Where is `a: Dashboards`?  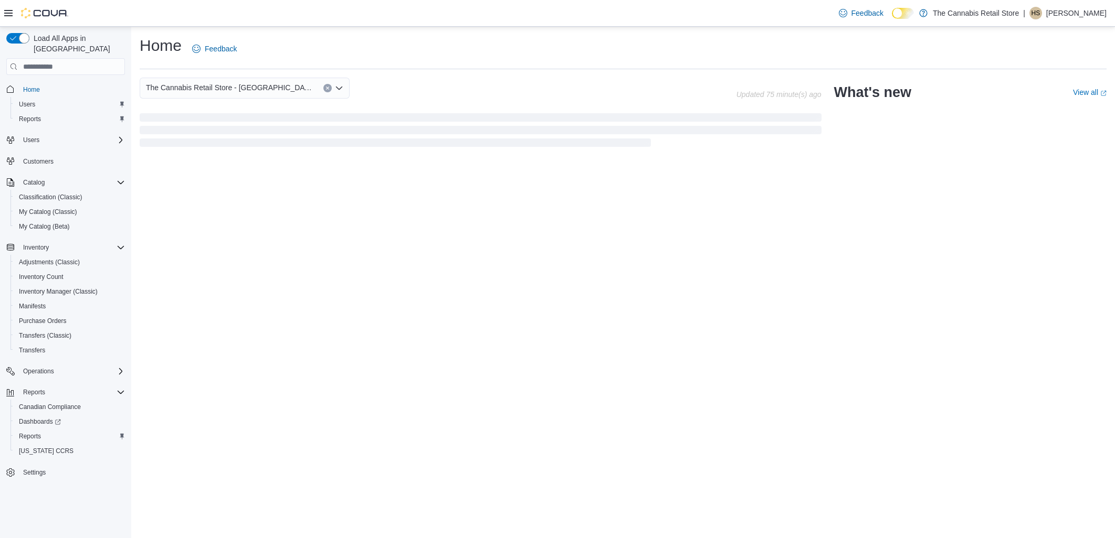
a: Dashboards is located at coordinates (70, 422).